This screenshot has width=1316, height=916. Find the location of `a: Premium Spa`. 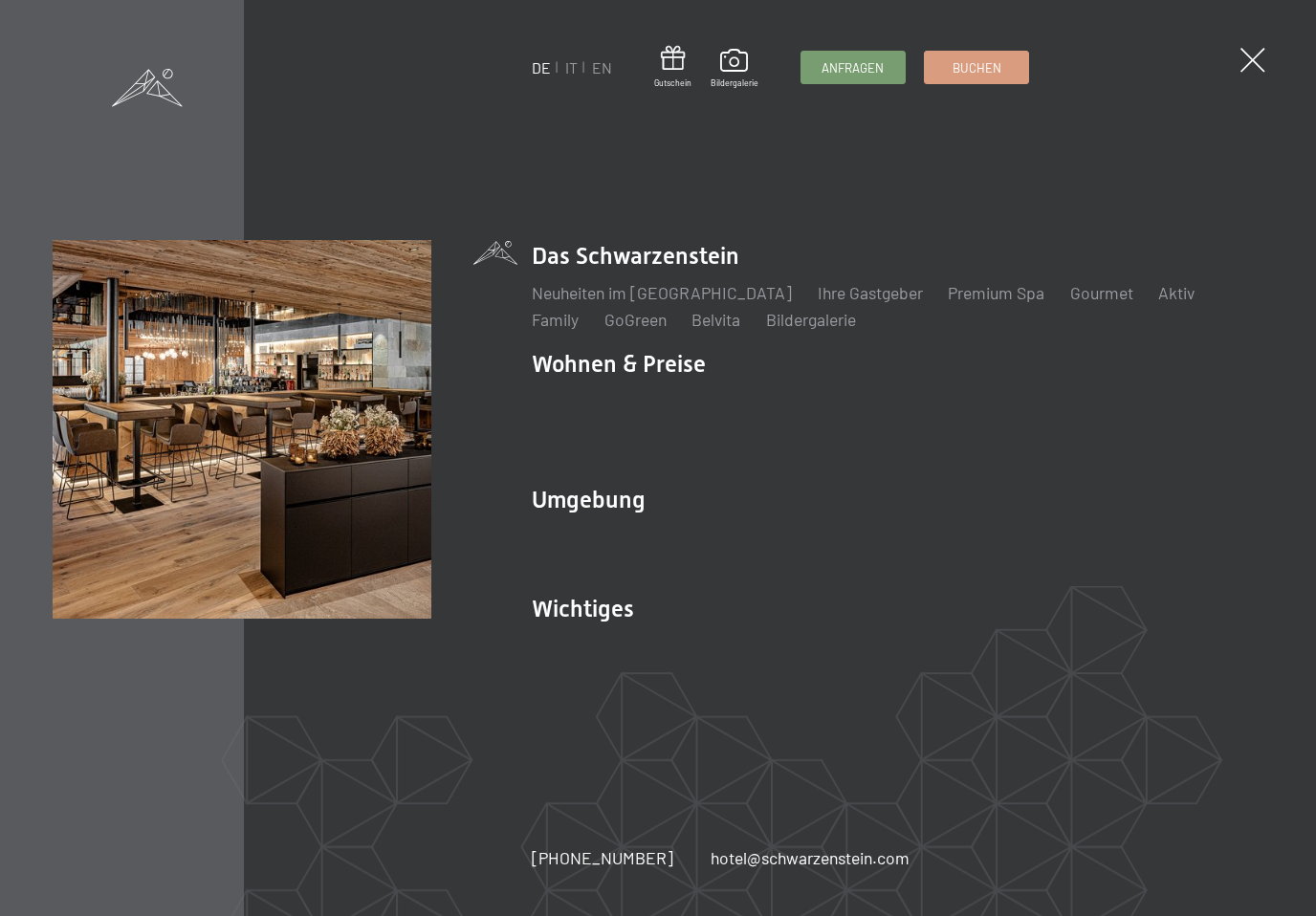

a: Premium Spa is located at coordinates (995, 293).